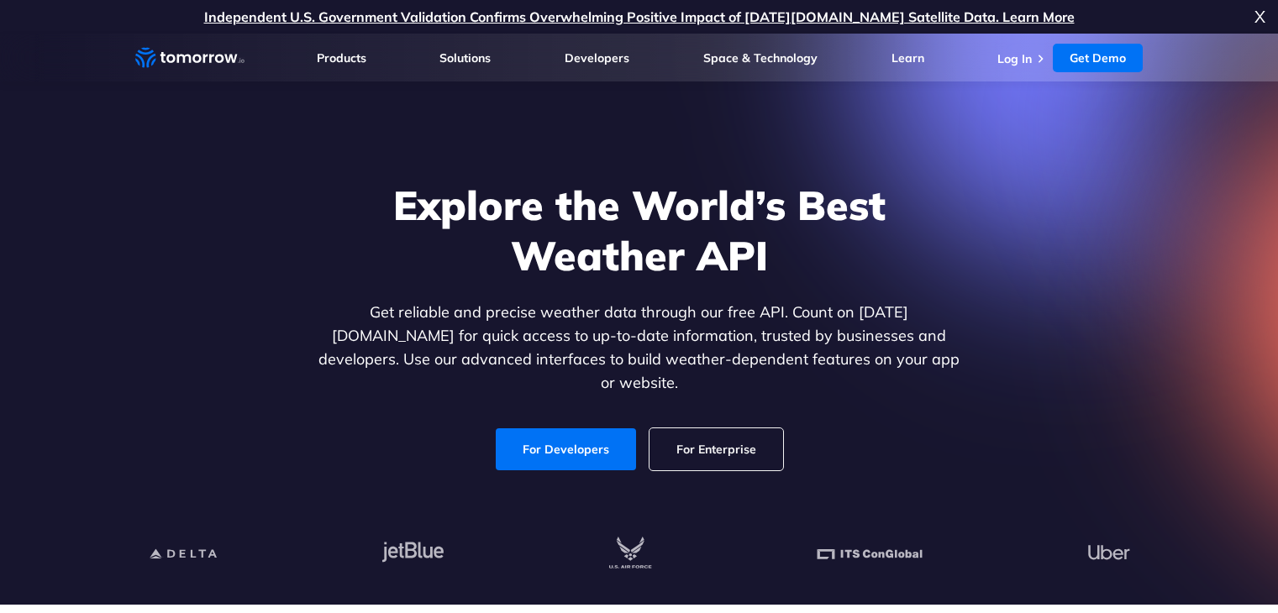 This screenshot has height=613, width=1278. I want to click on h1: Explore the World’s Best Weather API, so click(640, 230).